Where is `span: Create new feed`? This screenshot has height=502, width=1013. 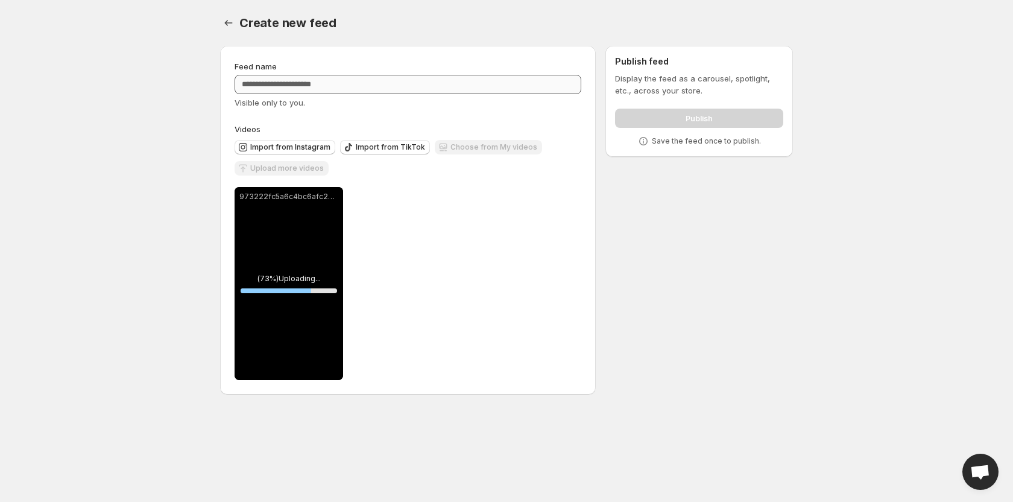 span: Create new feed is located at coordinates (288, 23).